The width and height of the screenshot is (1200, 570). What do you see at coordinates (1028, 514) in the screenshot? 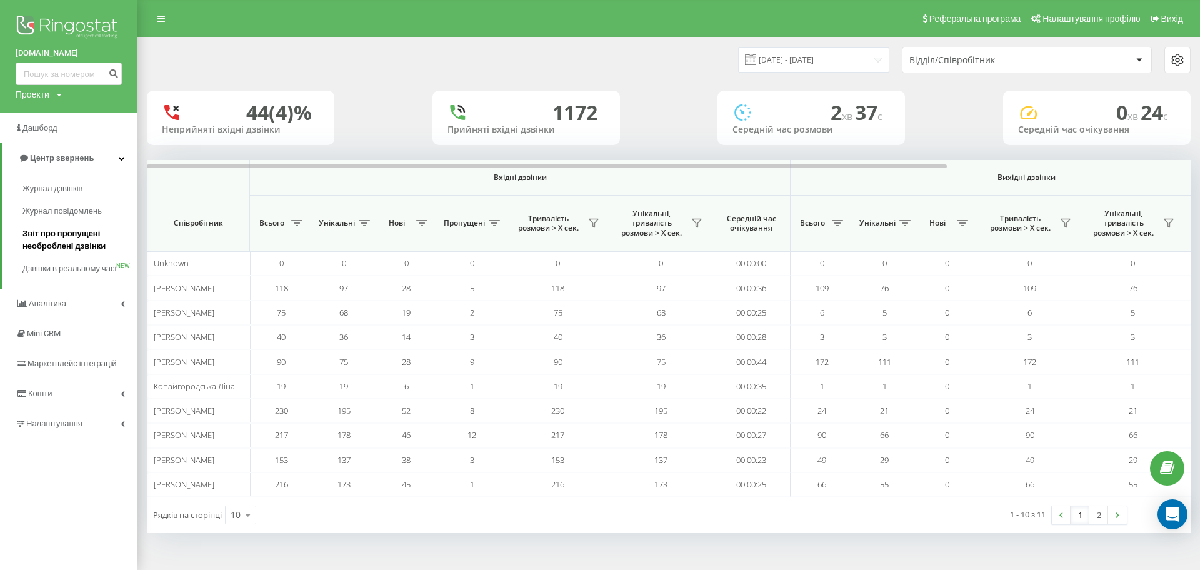
I see `div: 1 - 10 з 11` at bounding box center [1028, 514].